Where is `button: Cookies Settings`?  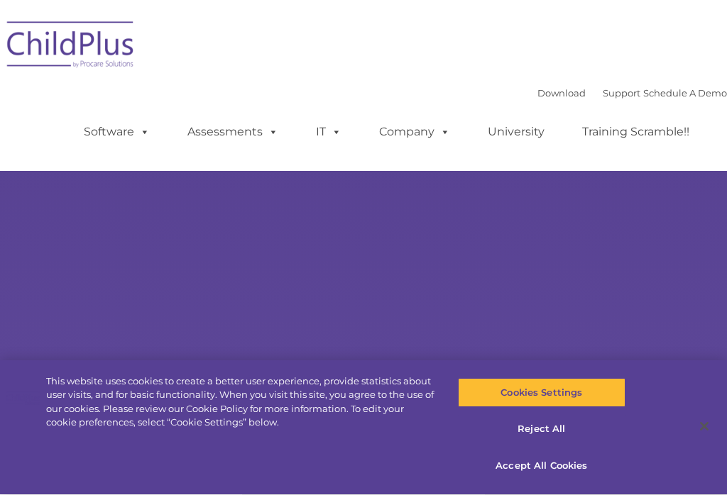
button: Cookies Settings is located at coordinates (542, 393).